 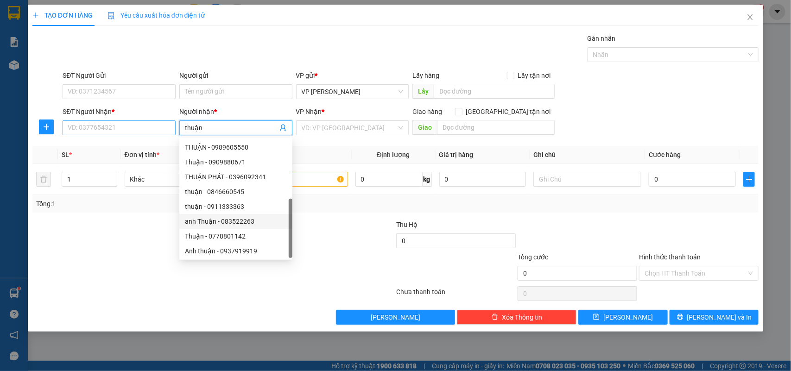 I want to click on div: thuận - 0846660545, so click(x=236, y=192).